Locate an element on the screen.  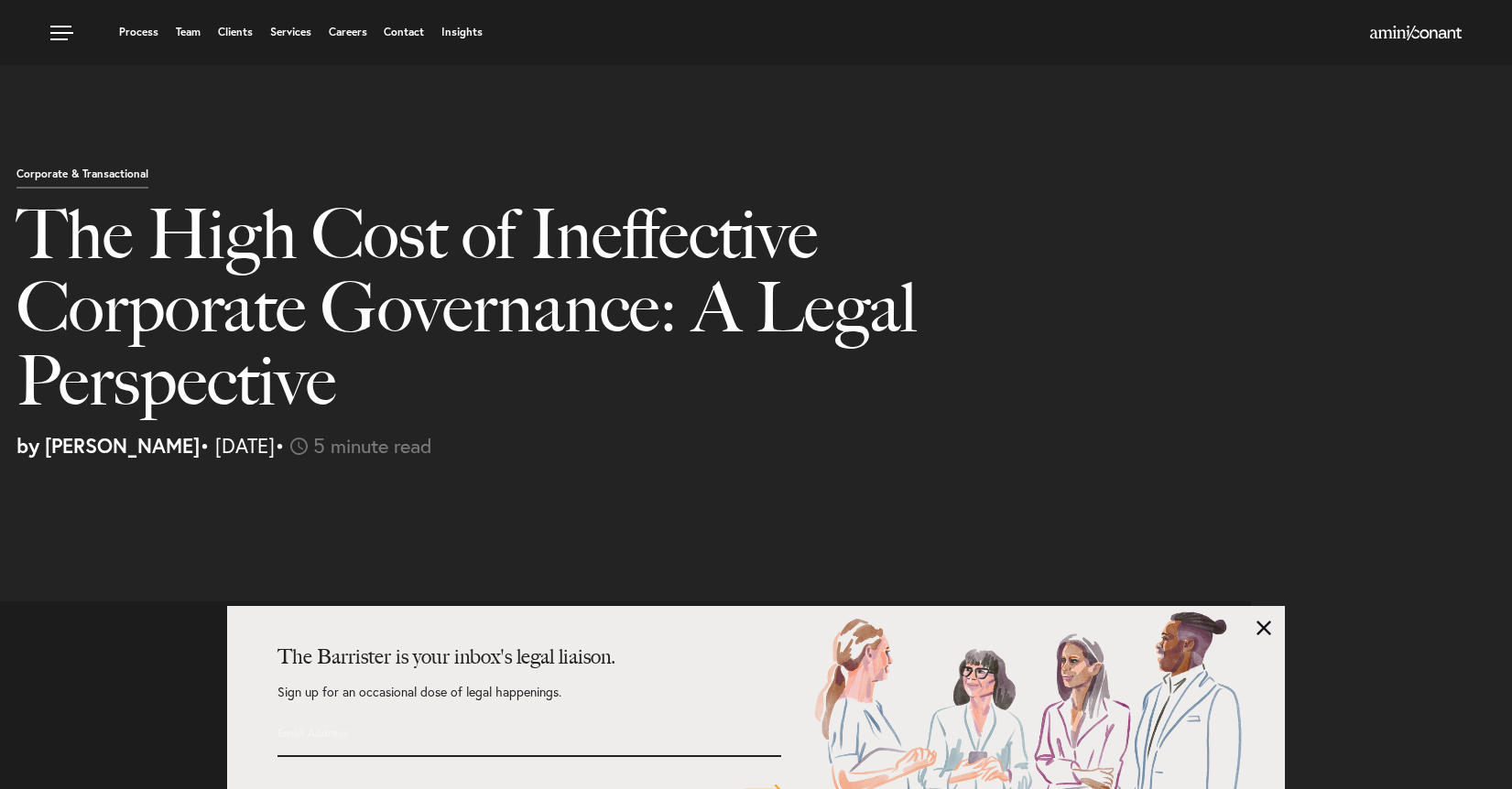
span: 5 minute read is located at coordinates (373, 445).